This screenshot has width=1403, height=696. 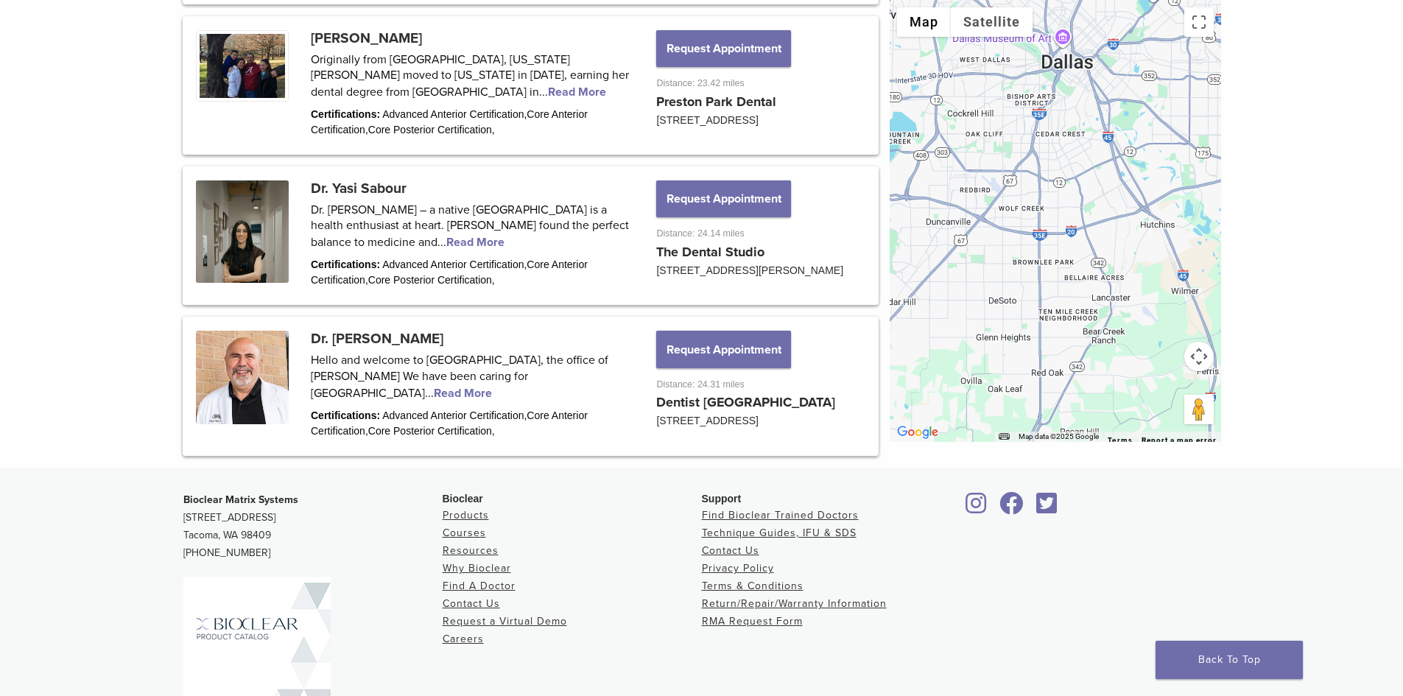 I want to click on a: Find Bioclear Trained Doctors, so click(x=780, y=515).